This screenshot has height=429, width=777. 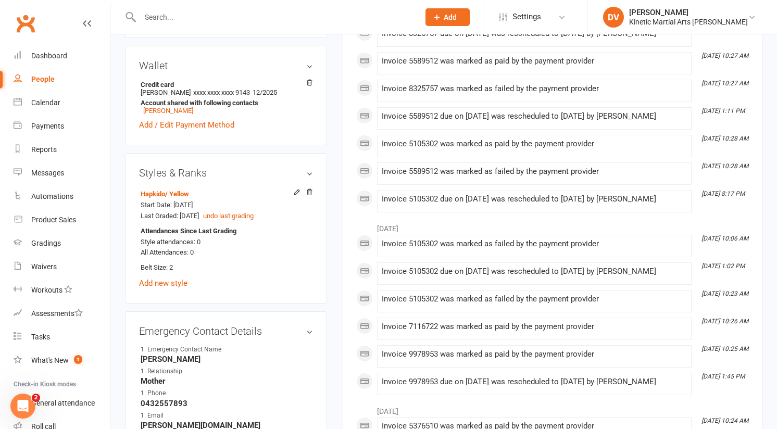 I want to click on div: 1. Email, so click(x=183, y=416).